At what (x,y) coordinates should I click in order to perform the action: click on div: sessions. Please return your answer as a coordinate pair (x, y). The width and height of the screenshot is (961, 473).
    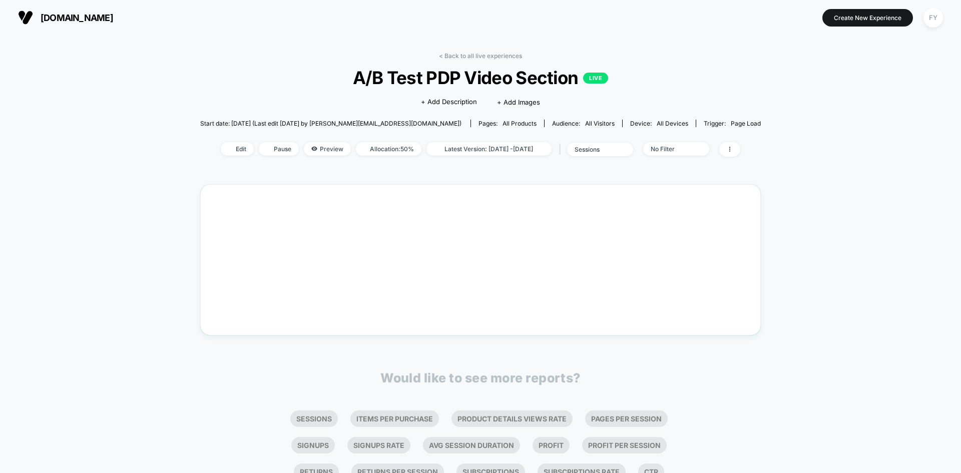
    Looking at the image, I should click on (595, 149).